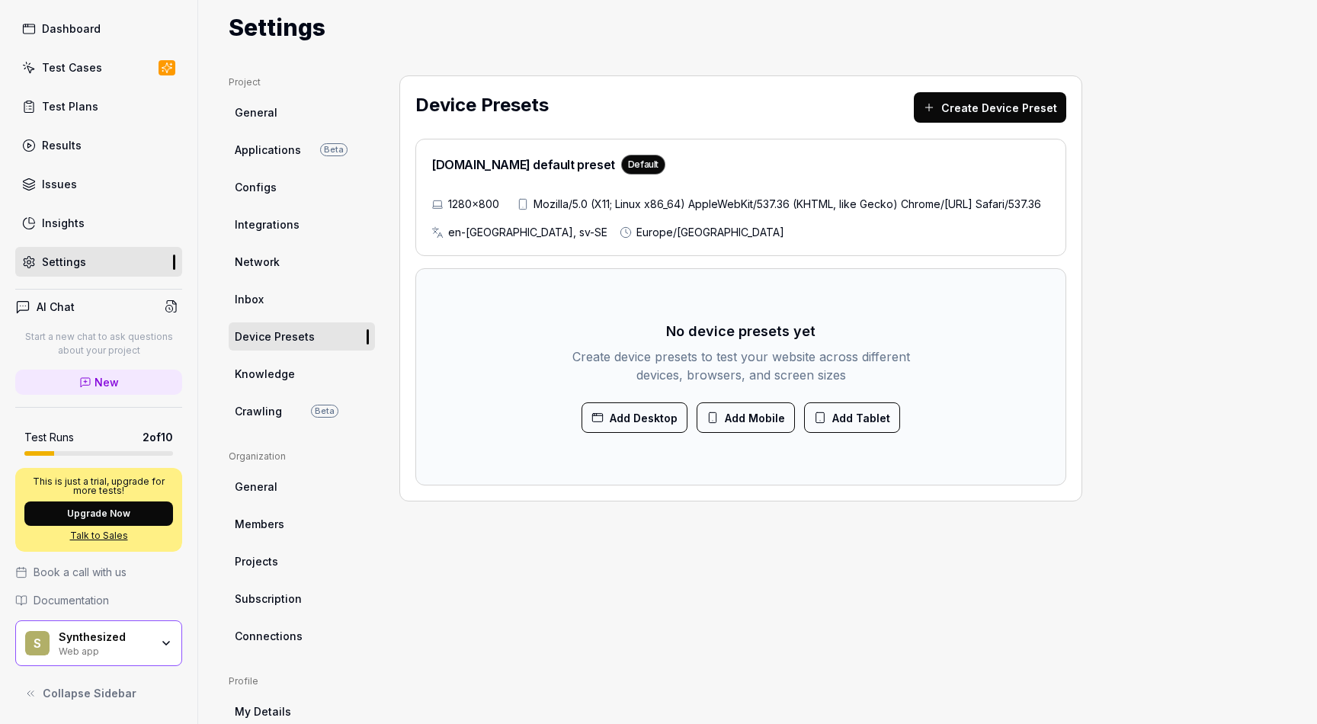 Image resolution: width=1317 pixels, height=724 pixels. I want to click on div: Web app, so click(104, 650).